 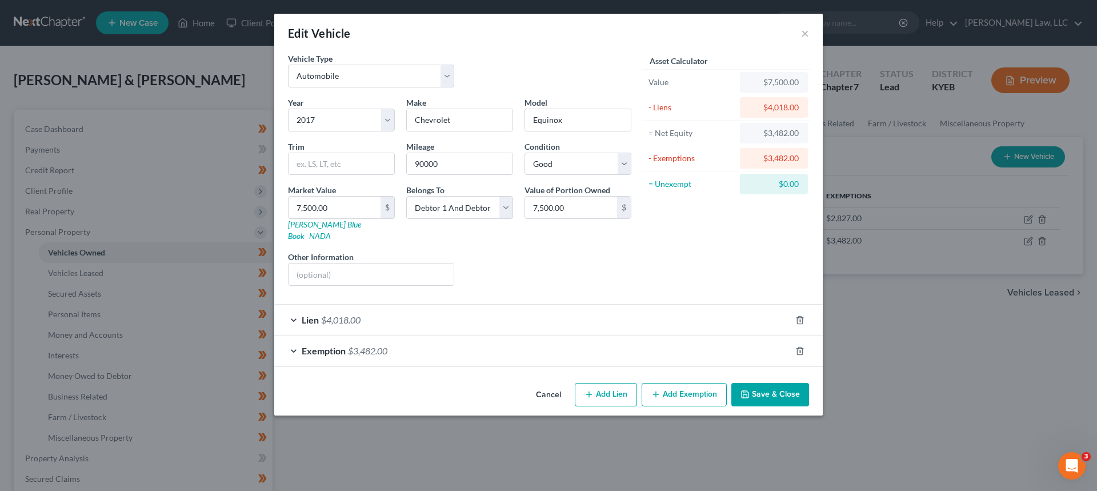 I want to click on span: Lien, so click(x=310, y=319).